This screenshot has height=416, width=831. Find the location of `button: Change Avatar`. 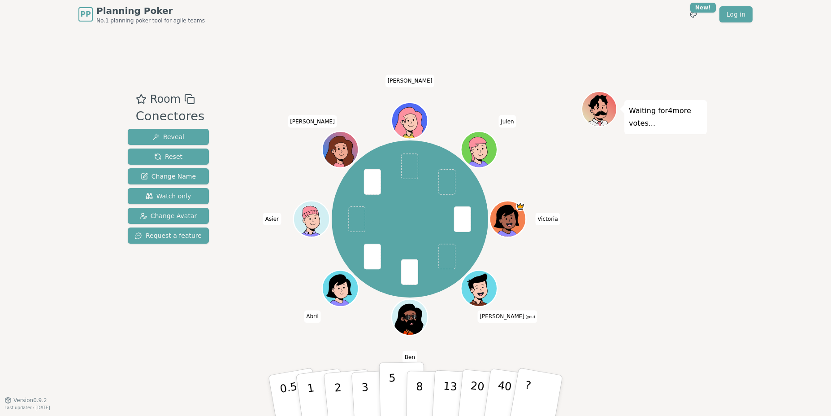

button: Change Avatar is located at coordinates (168, 216).